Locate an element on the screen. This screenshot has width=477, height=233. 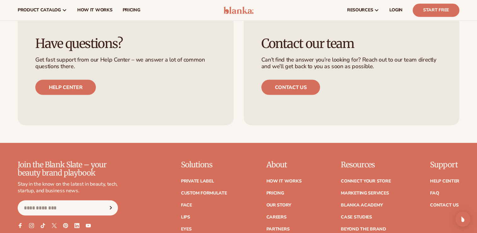
a: Our Story is located at coordinates (278, 204).